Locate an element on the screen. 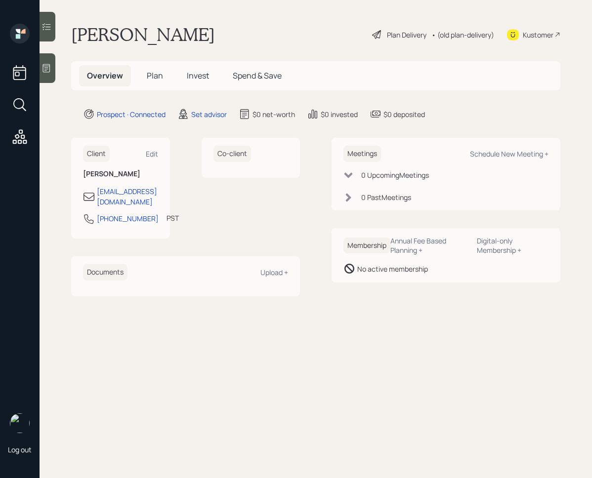 The width and height of the screenshot is (592, 478). div: PST is located at coordinates (172, 218).